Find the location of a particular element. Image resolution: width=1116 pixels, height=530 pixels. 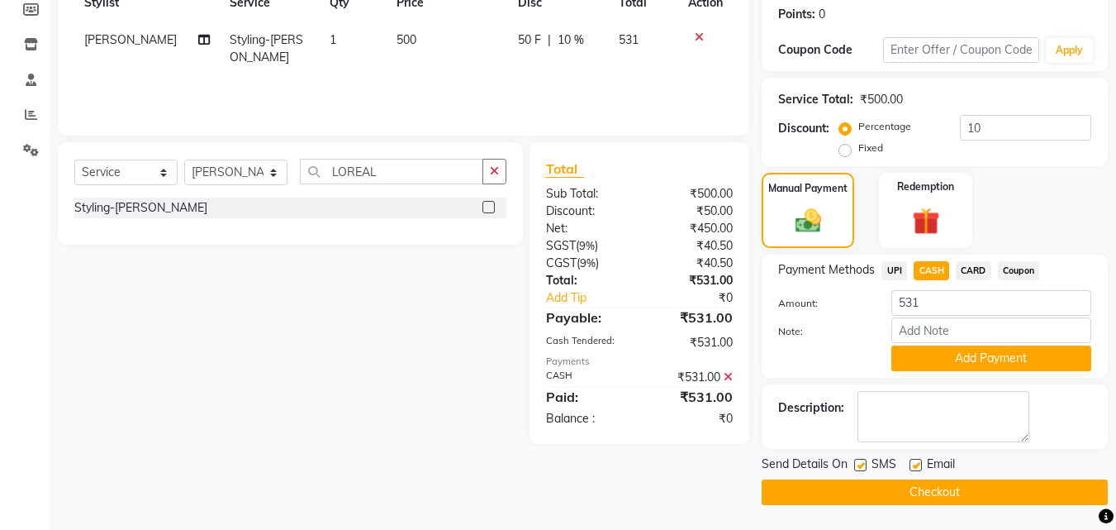

label: Percentage is located at coordinates (885, 126).